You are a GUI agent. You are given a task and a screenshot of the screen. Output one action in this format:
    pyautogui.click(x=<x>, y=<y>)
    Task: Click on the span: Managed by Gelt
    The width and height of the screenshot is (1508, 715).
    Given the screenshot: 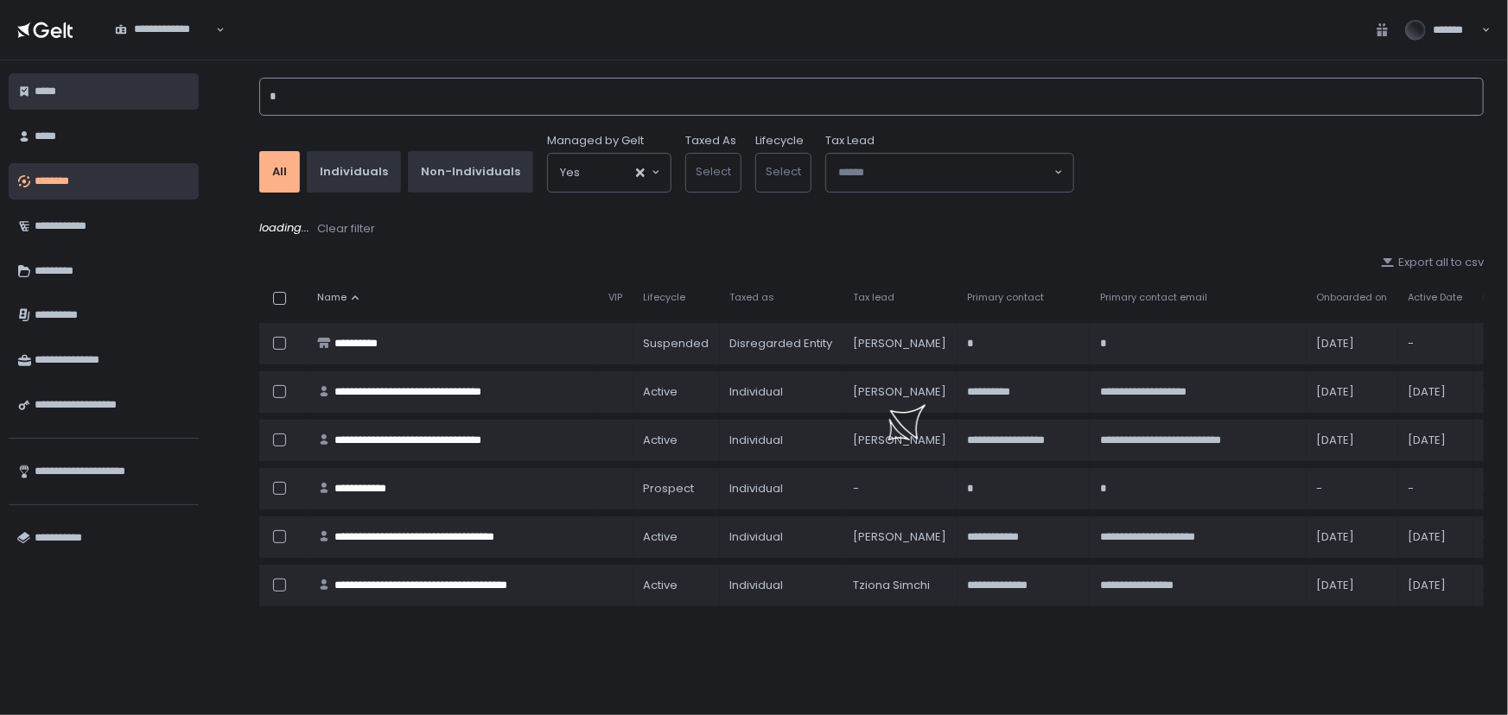 What is the action you would take?
    pyautogui.click(x=595, y=141)
    